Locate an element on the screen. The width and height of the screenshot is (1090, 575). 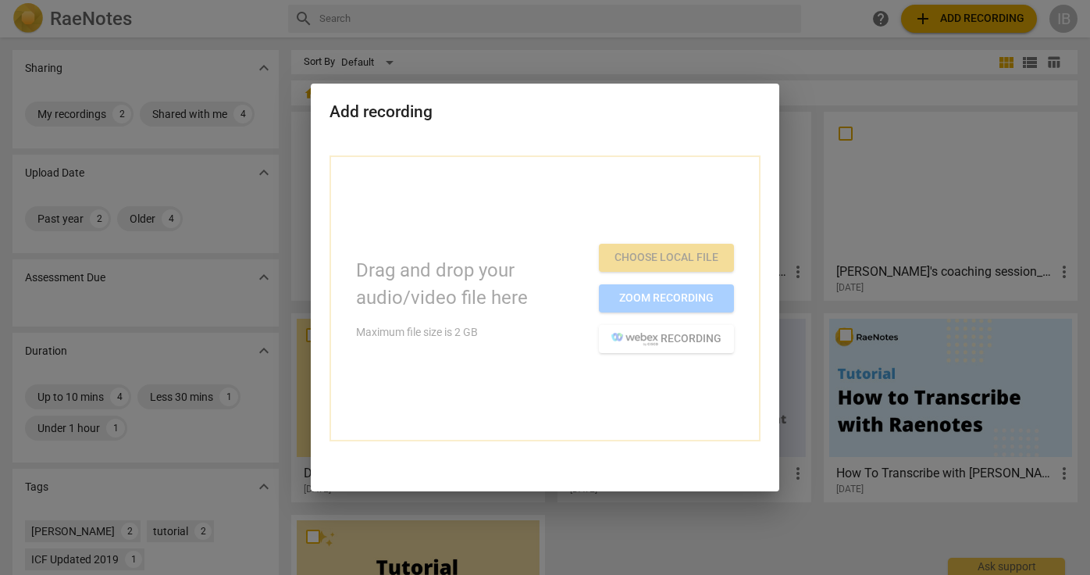
span: Choose local file is located at coordinates (666, 258).